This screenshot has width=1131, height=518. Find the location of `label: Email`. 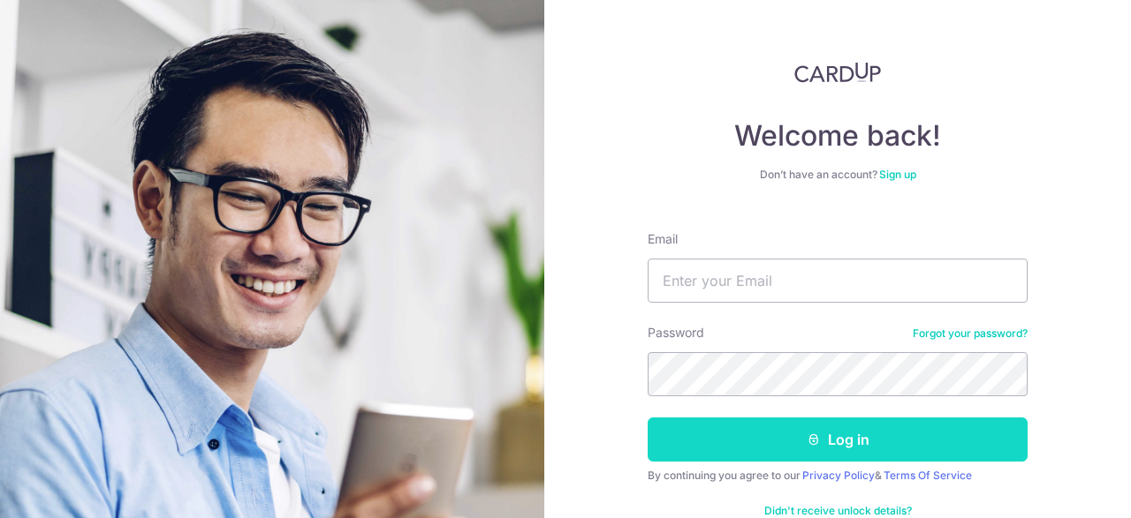

label: Email is located at coordinates (662, 239).